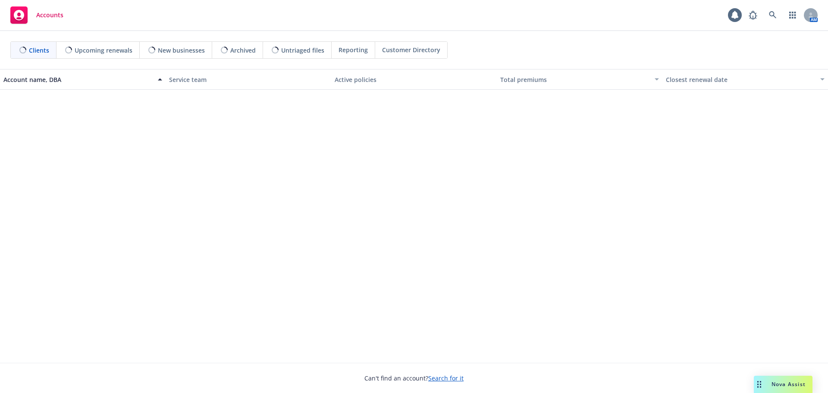  Describe the element at coordinates (575, 79) in the screenshot. I see `div: Total premiums` at that location.